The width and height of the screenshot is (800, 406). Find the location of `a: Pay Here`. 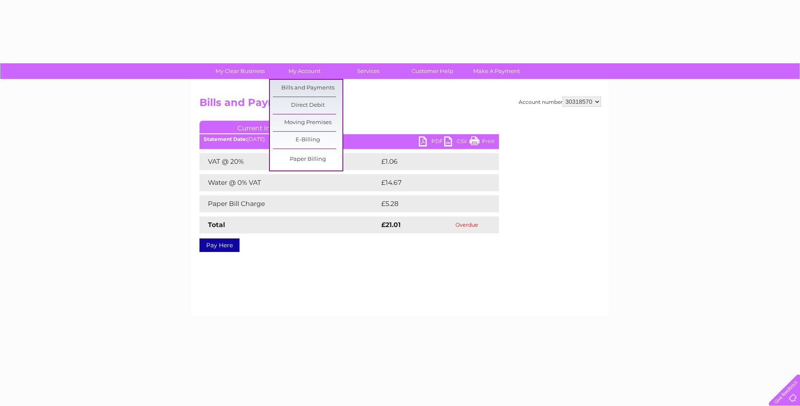

a: Pay Here is located at coordinates (219, 245).